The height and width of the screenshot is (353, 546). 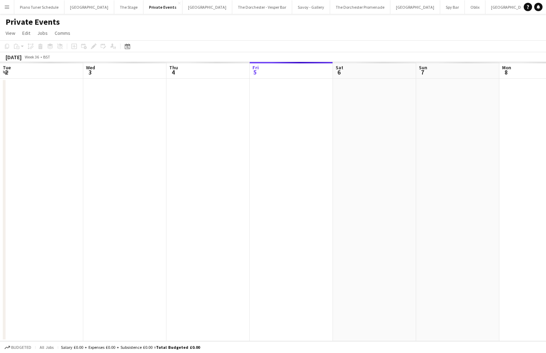 What do you see at coordinates (62, 33) in the screenshot?
I see `a: Comms` at bounding box center [62, 33].